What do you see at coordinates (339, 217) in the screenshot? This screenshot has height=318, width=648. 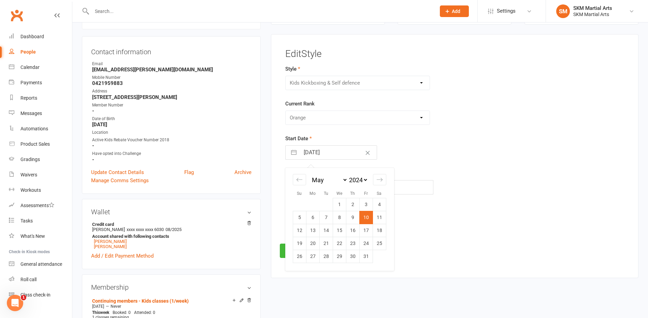 I see `td: Wednesday, May 8, 2024` at bounding box center [339, 217].